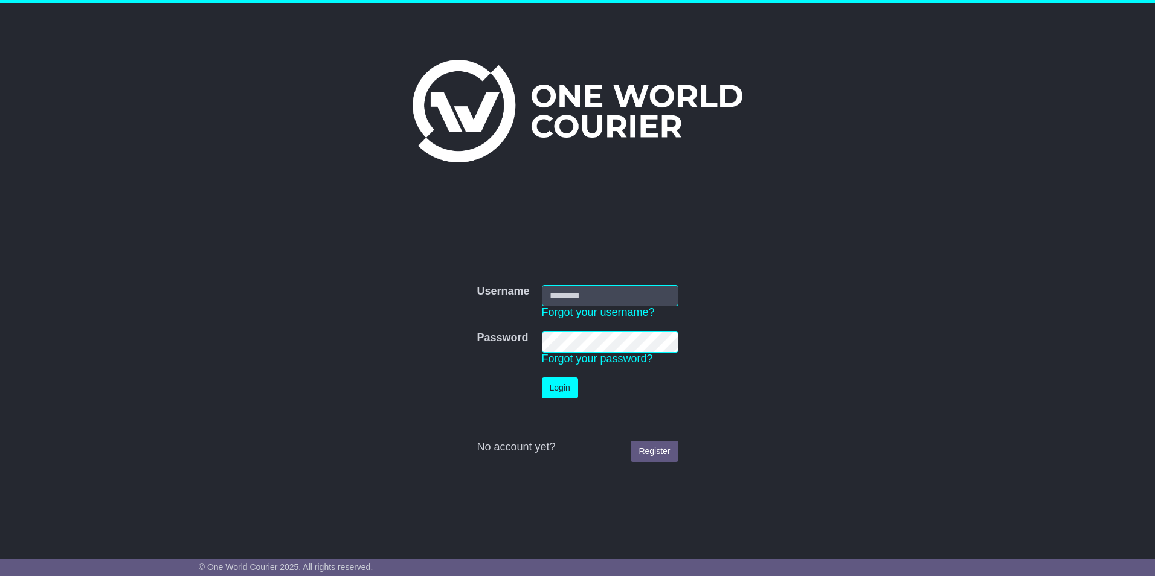 Image resolution: width=1155 pixels, height=576 pixels. I want to click on a: Forgot your password?, so click(597, 359).